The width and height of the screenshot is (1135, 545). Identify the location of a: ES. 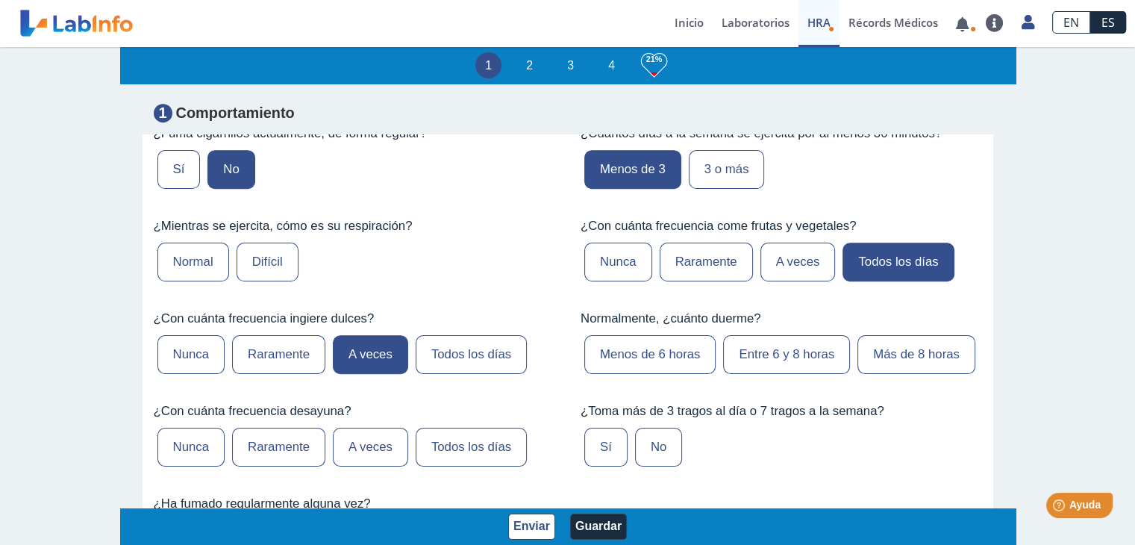
(1108, 22).